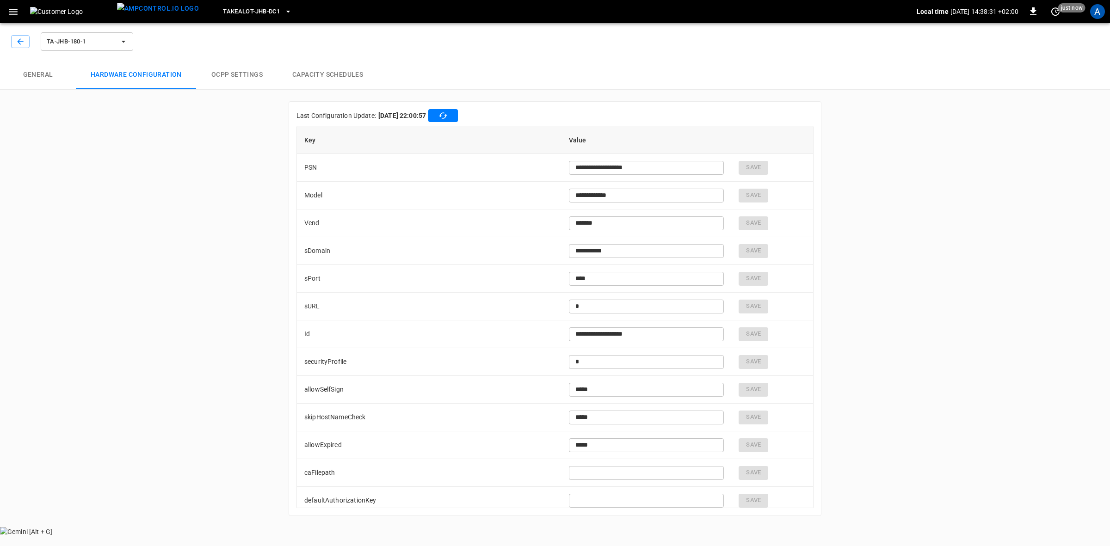 This screenshot has width=1110, height=546. What do you see at coordinates (87, 42) in the screenshot?
I see `button: TA-JHB-180-1` at bounding box center [87, 42].